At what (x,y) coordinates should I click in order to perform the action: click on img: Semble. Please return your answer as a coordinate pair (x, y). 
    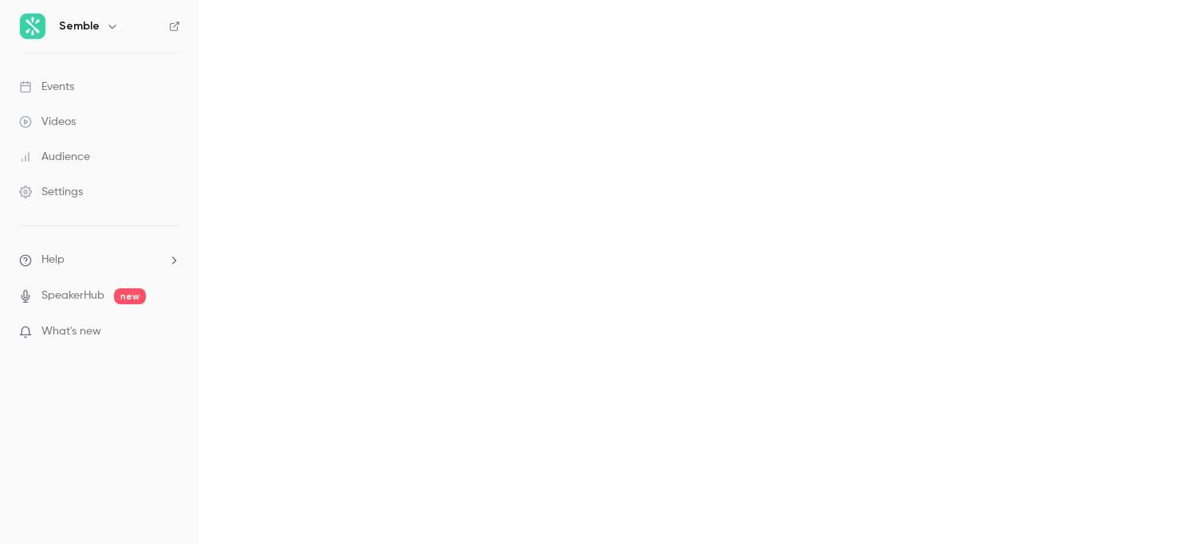
    Looking at the image, I should click on (33, 26).